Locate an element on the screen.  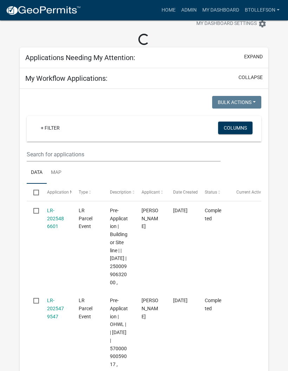
datatable-header-cell: Type is located at coordinates (87, 192).